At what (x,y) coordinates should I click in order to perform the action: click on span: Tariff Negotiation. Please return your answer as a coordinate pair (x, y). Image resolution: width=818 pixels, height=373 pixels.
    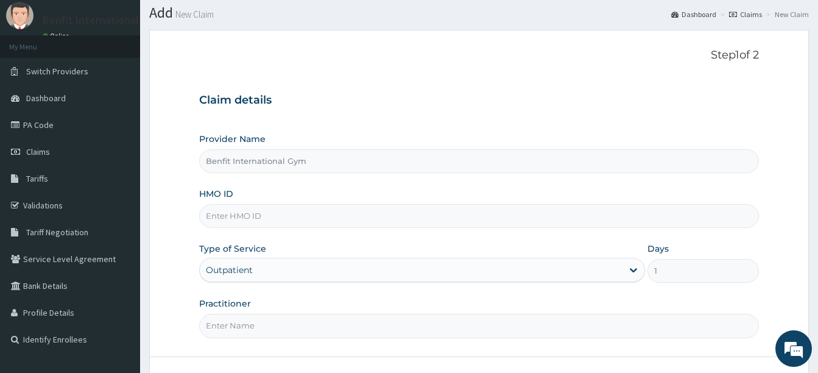
    Looking at the image, I should click on (57, 232).